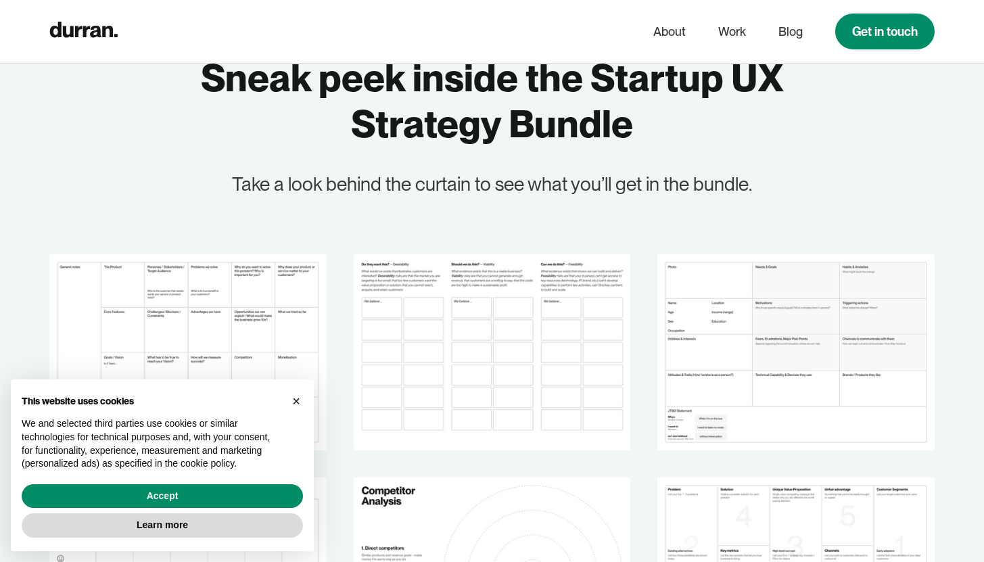  What do you see at coordinates (296, 401) in the screenshot?
I see `button: Close this notice` at bounding box center [296, 401].